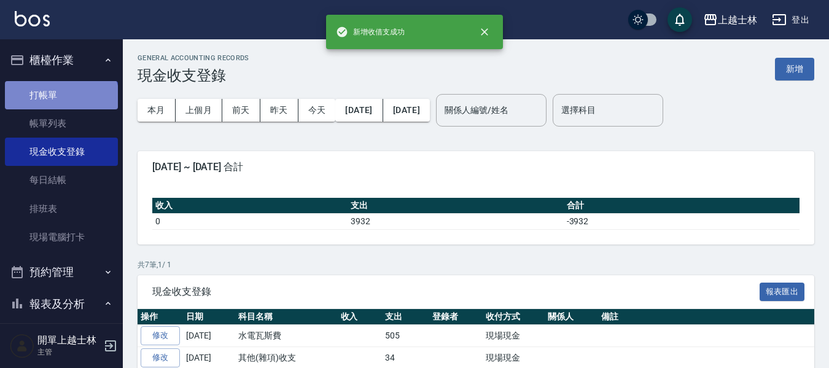  Describe the element at coordinates (455, 221) in the screenshot. I see `td: 3932` at that location.